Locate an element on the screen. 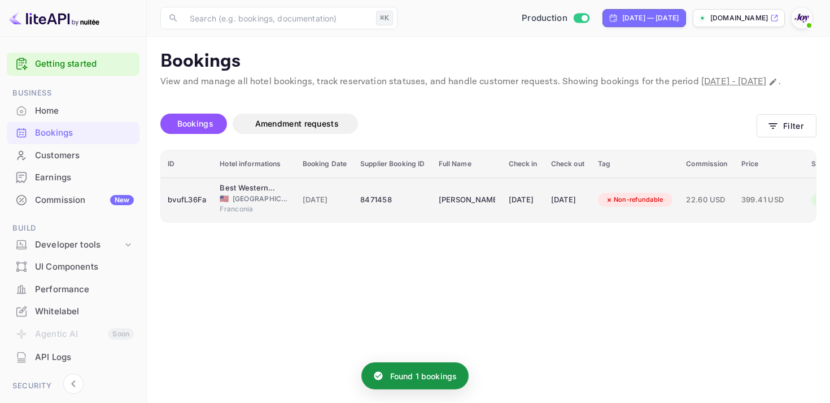 The width and height of the screenshot is (830, 403). button: Collapse navigation is located at coordinates (73, 384).